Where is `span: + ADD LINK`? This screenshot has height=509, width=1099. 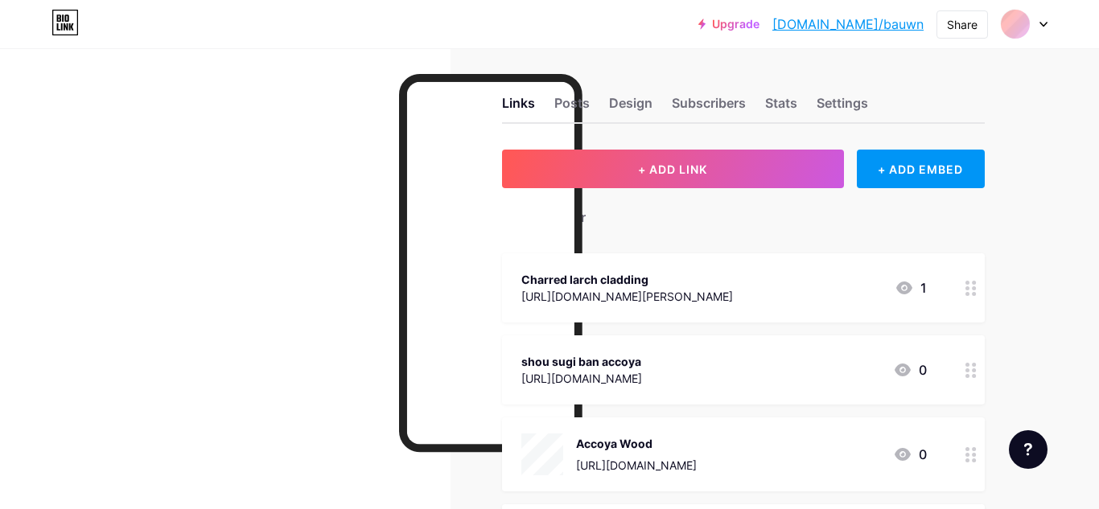 span: + ADD LINK is located at coordinates (673, 169).